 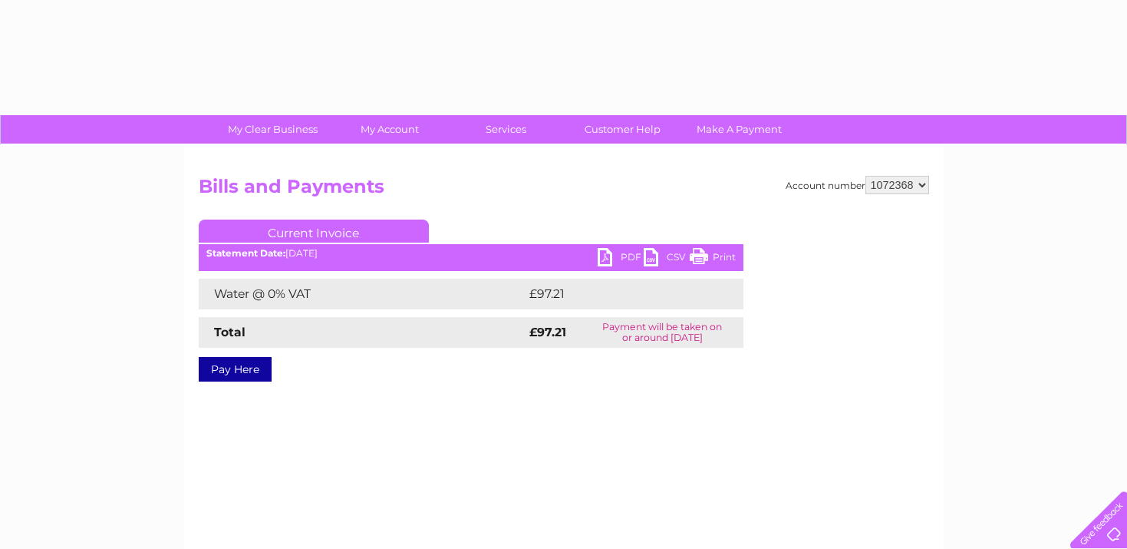 I want to click on div: Account number, so click(x=857, y=185).